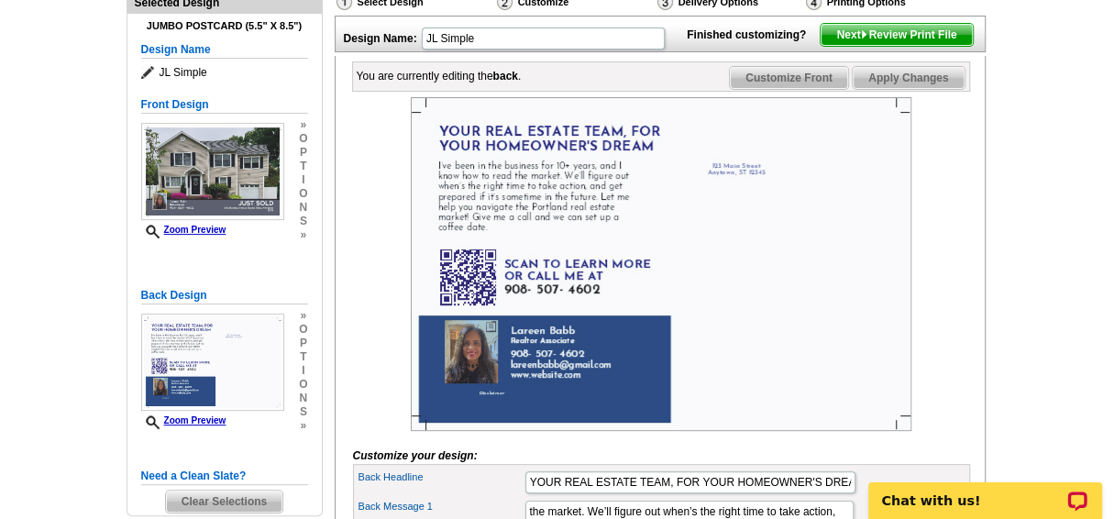 The image size is (1114, 519). Describe the element at coordinates (225, 476) in the screenshot. I see `h5: Need a Clean Slate?` at that location.